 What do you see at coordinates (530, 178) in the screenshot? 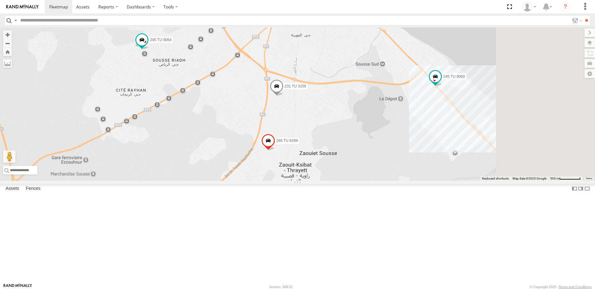
I see `span: Map data ©2025 Google` at bounding box center [530, 178].